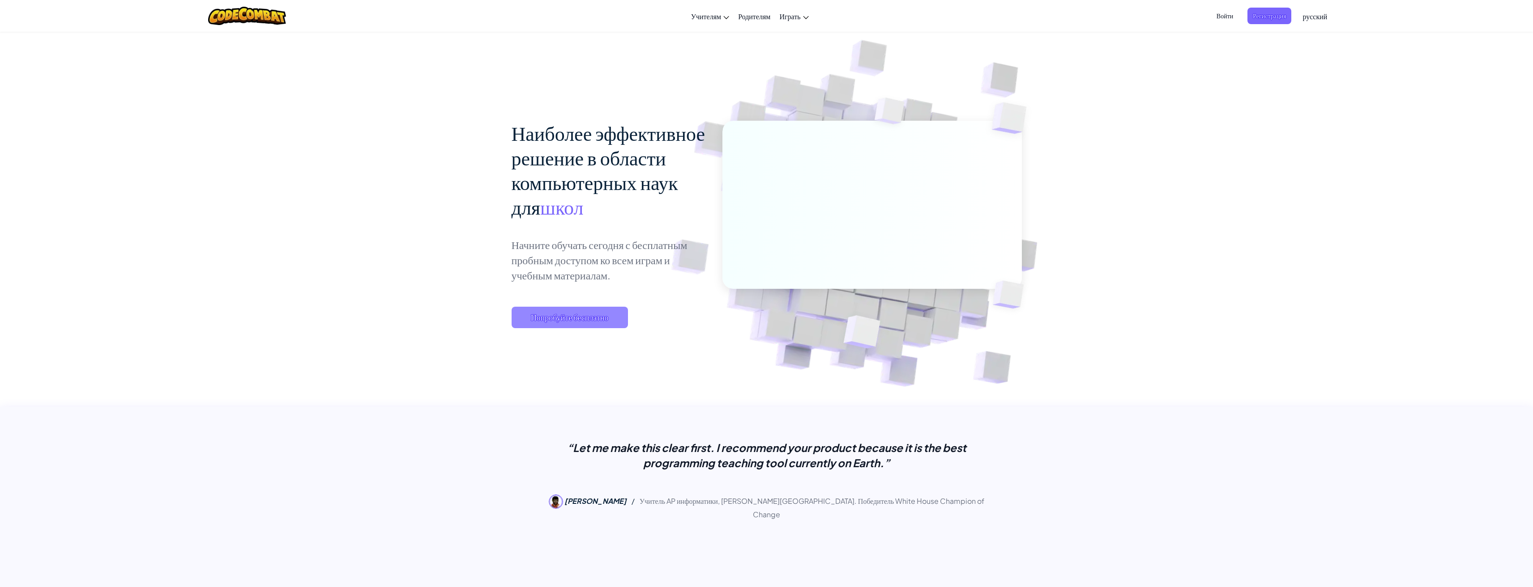  I want to click on p: Начните обучать сегодня с бесплатным пробным доступом ко всем играм и учебным материалам., so click(610, 260).